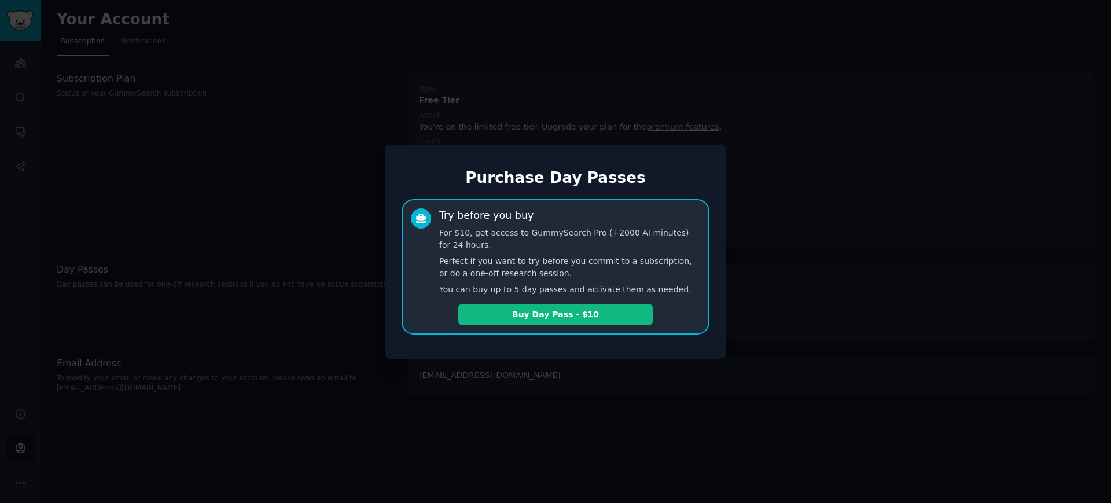  What do you see at coordinates (486, 215) in the screenshot?
I see `div: Try before you buy` at bounding box center [486, 215].